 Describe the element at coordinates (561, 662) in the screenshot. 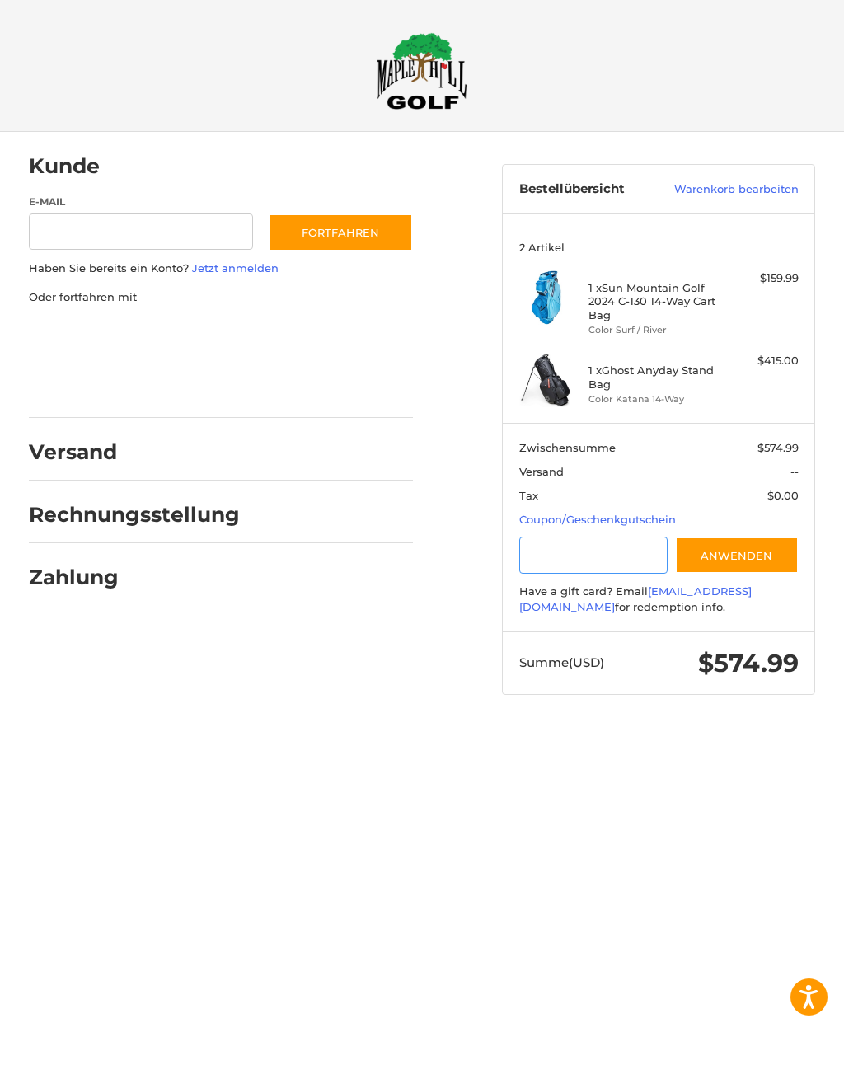

I see `span: Summe (USD)` at that location.